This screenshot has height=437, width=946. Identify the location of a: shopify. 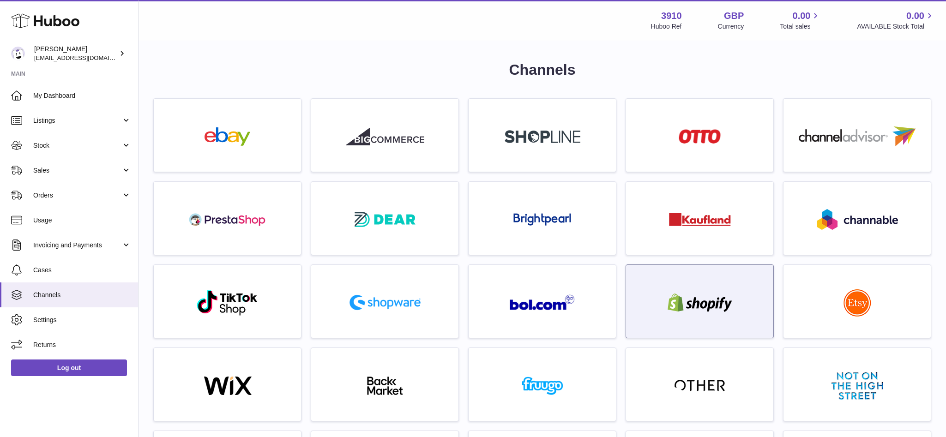
(699, 301).